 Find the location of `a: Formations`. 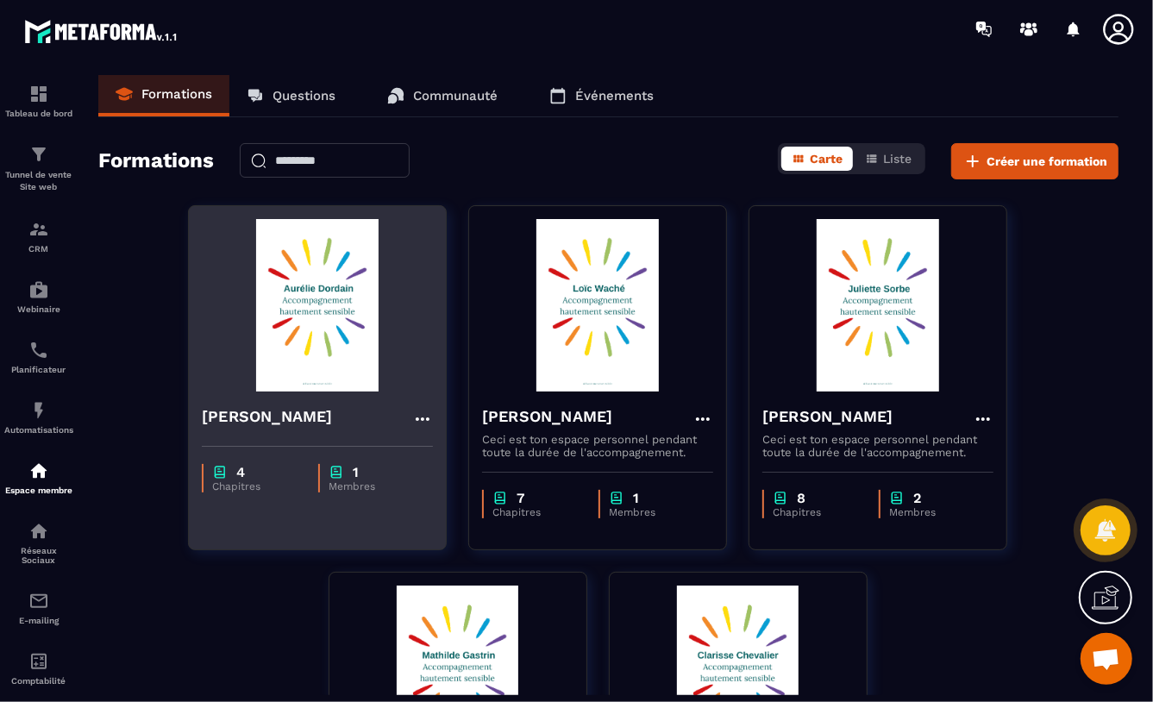

a: Formations is located at coordinates (164, 96).